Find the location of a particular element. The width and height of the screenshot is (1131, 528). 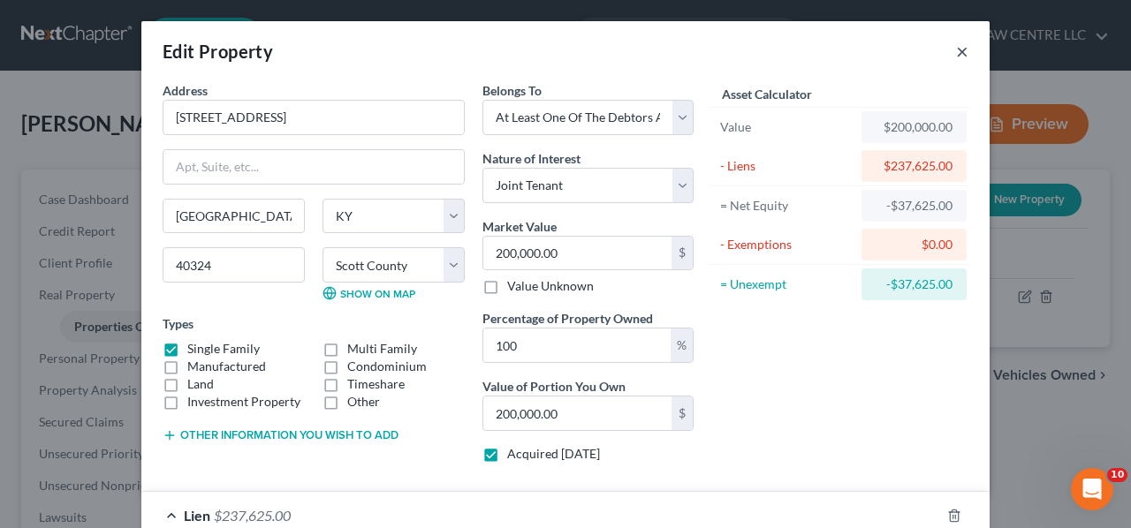

label: Land is located at coordinates (201, 384).